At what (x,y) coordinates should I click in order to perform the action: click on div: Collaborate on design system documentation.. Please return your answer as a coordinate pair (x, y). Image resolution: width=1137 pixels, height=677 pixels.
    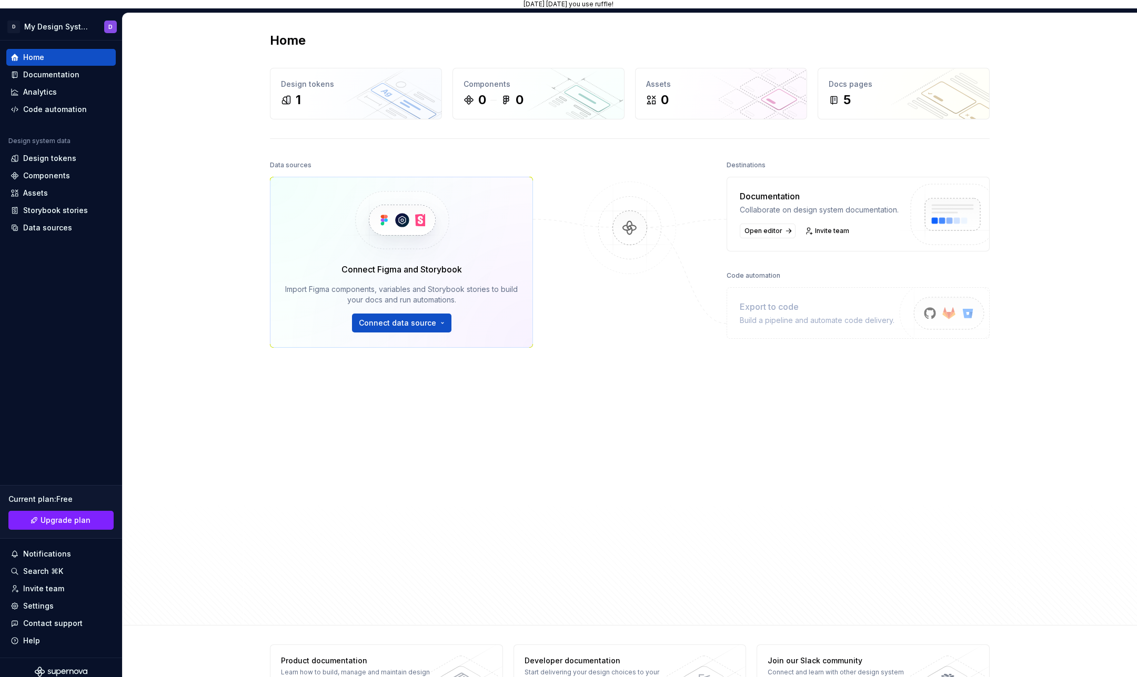
    Looking at the image, I should click on (819, 210).